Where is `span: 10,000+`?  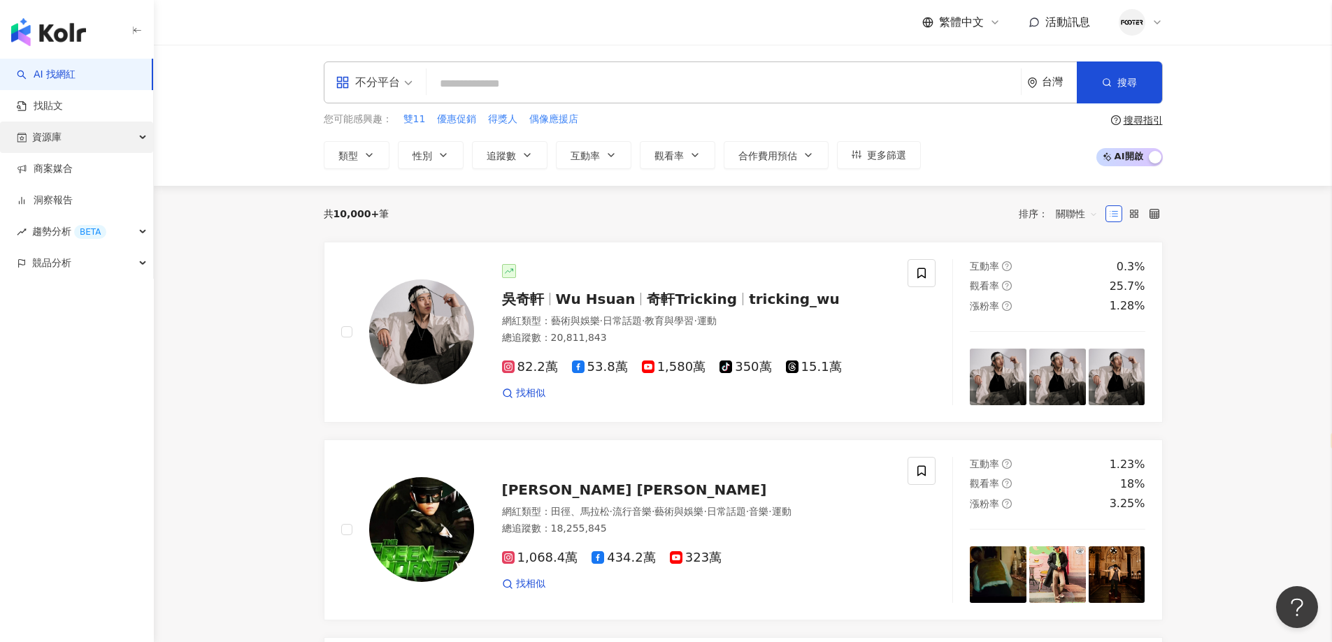
span: 10,000+ is located at coordinates (356, 214).